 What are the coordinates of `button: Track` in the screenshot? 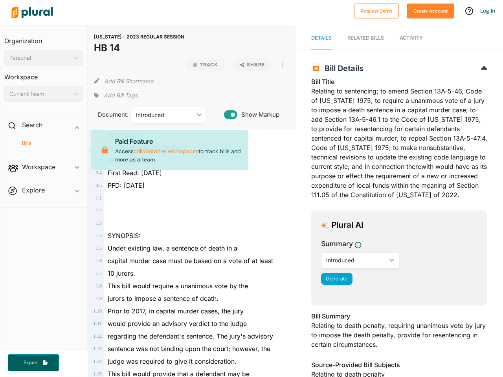 It's located at (205, 65).